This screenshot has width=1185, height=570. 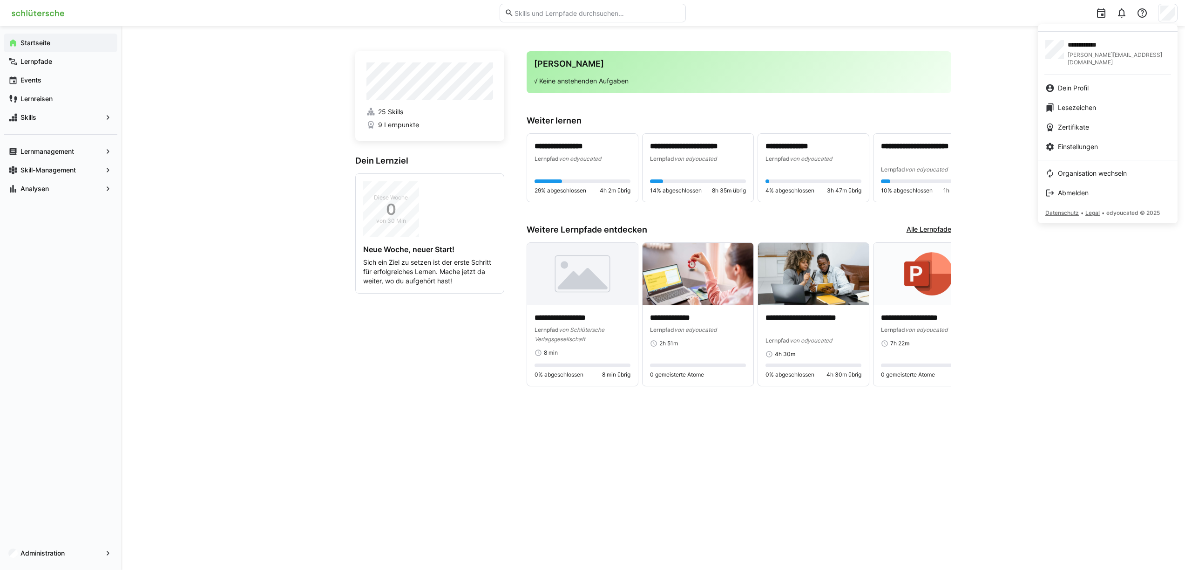 What do you see at coordinates (1074, 127) in the screenshot?
I see `span: Zertifikate` at bounding box center [1074, 127].